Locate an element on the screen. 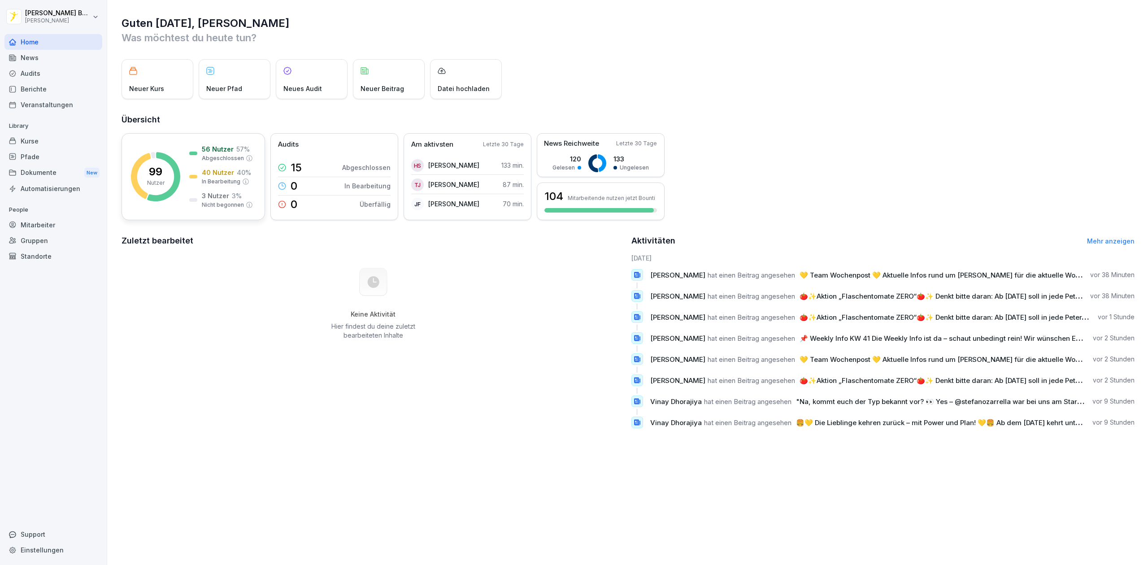 The image size is (1148, 565). p: 40 % is located at coordinates (244, 172).